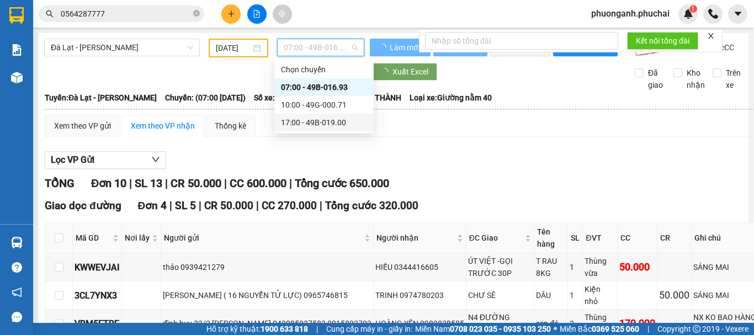 This screenshot has width=754, height=335. I want to click on span: Trên xe, so click(733, 79).